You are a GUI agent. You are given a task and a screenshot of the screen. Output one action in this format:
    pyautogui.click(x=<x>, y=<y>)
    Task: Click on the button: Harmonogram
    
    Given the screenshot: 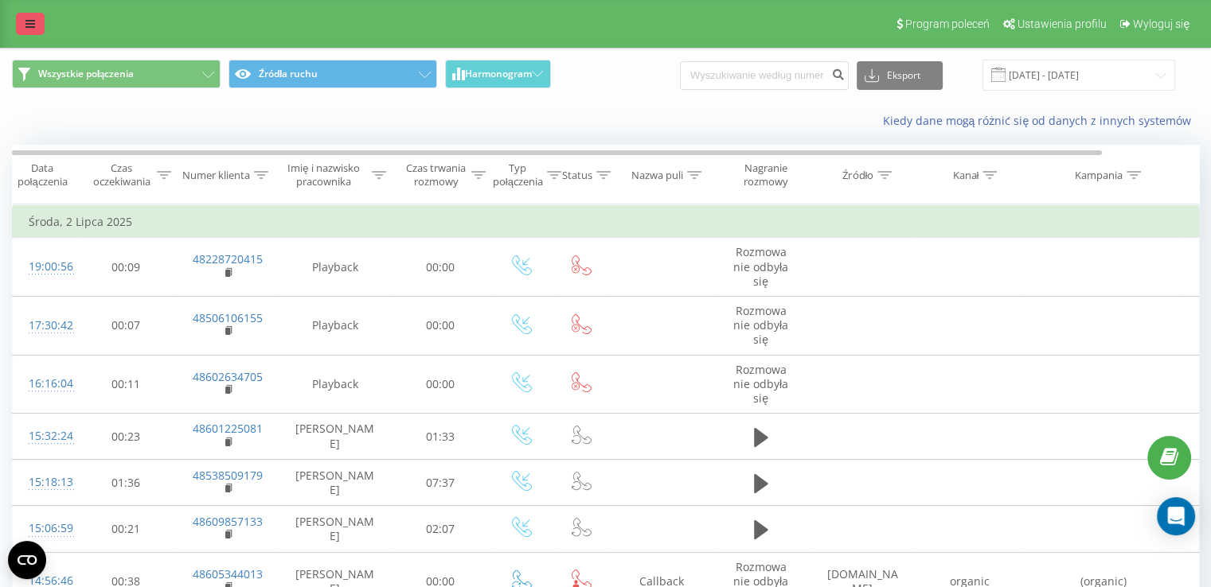 What is the action you would take?
    pyautogui.click(x=497, y=74)
    